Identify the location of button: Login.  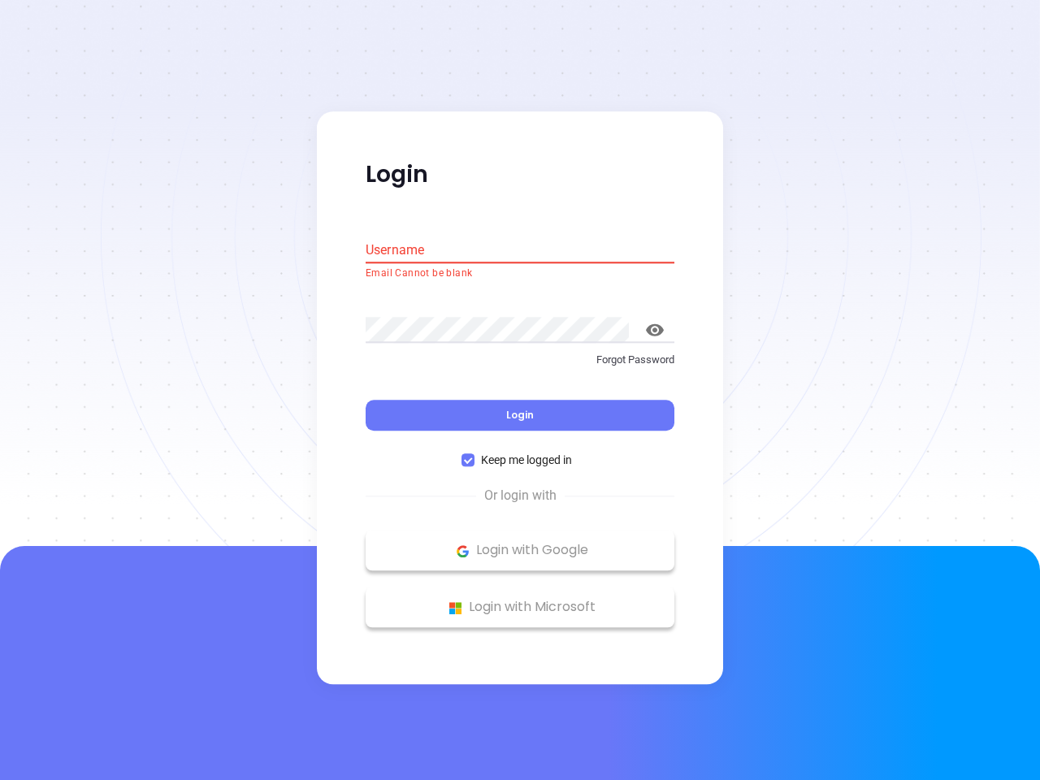
(520, 416).